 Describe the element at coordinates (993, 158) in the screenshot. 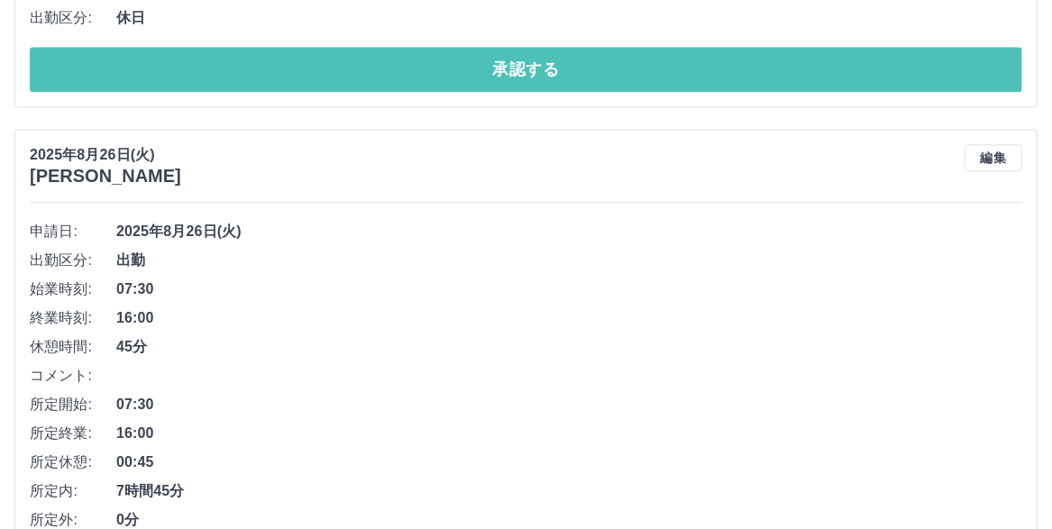

I see `button: 編集` at that location.